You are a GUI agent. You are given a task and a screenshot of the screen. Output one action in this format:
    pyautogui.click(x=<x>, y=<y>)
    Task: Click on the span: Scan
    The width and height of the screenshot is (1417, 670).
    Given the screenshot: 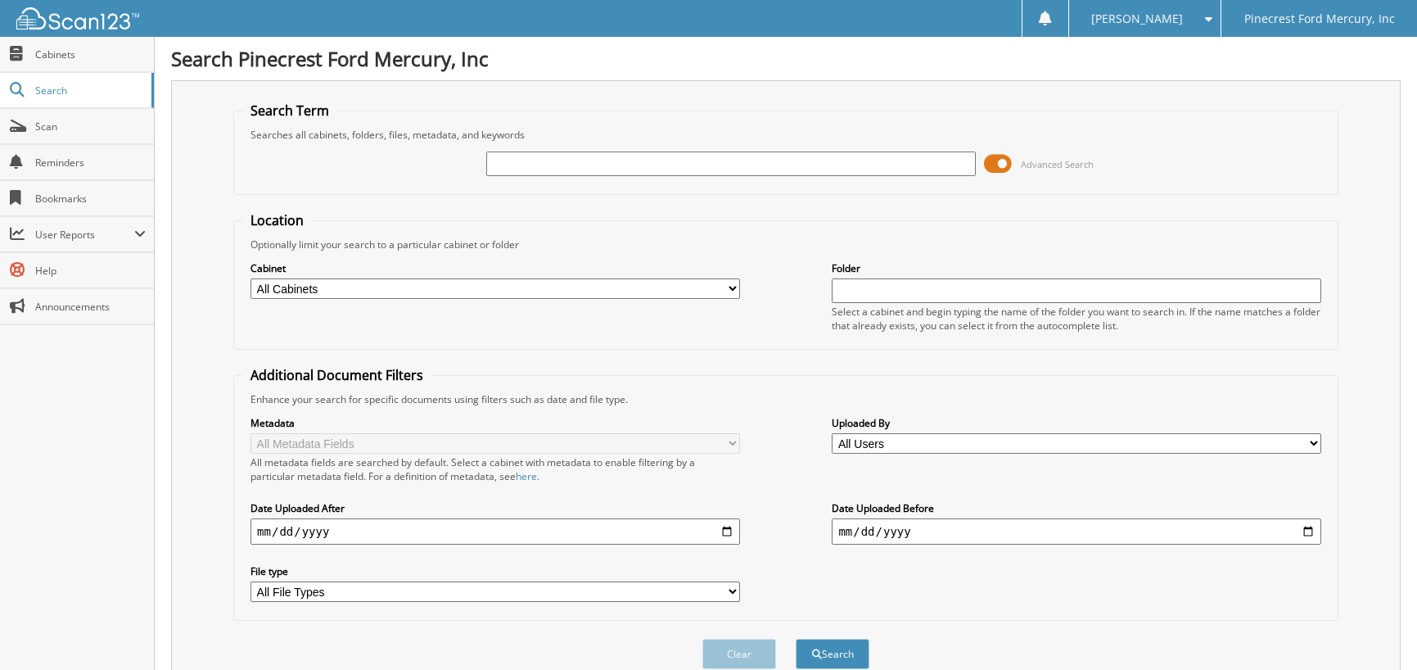 What is the action you would take?
    pyautogui.click(x=90, y=126)
    